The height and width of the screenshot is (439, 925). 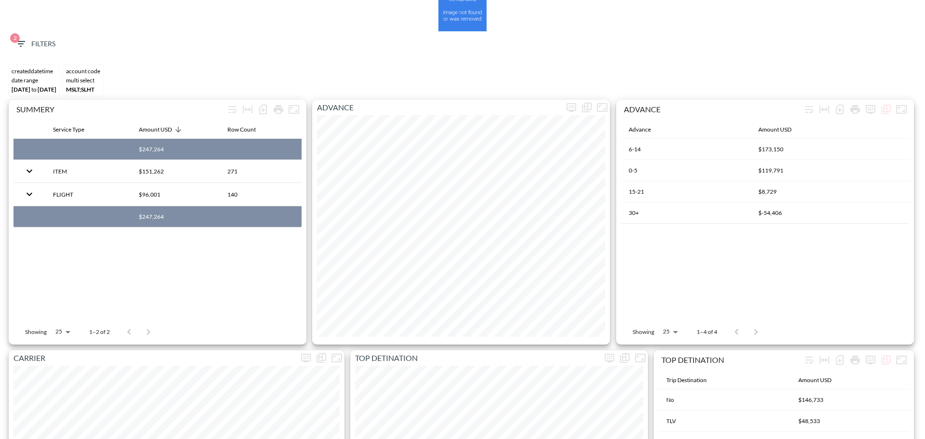 I want to click on p: 1–2 of 2, so click(x=99, y=332).